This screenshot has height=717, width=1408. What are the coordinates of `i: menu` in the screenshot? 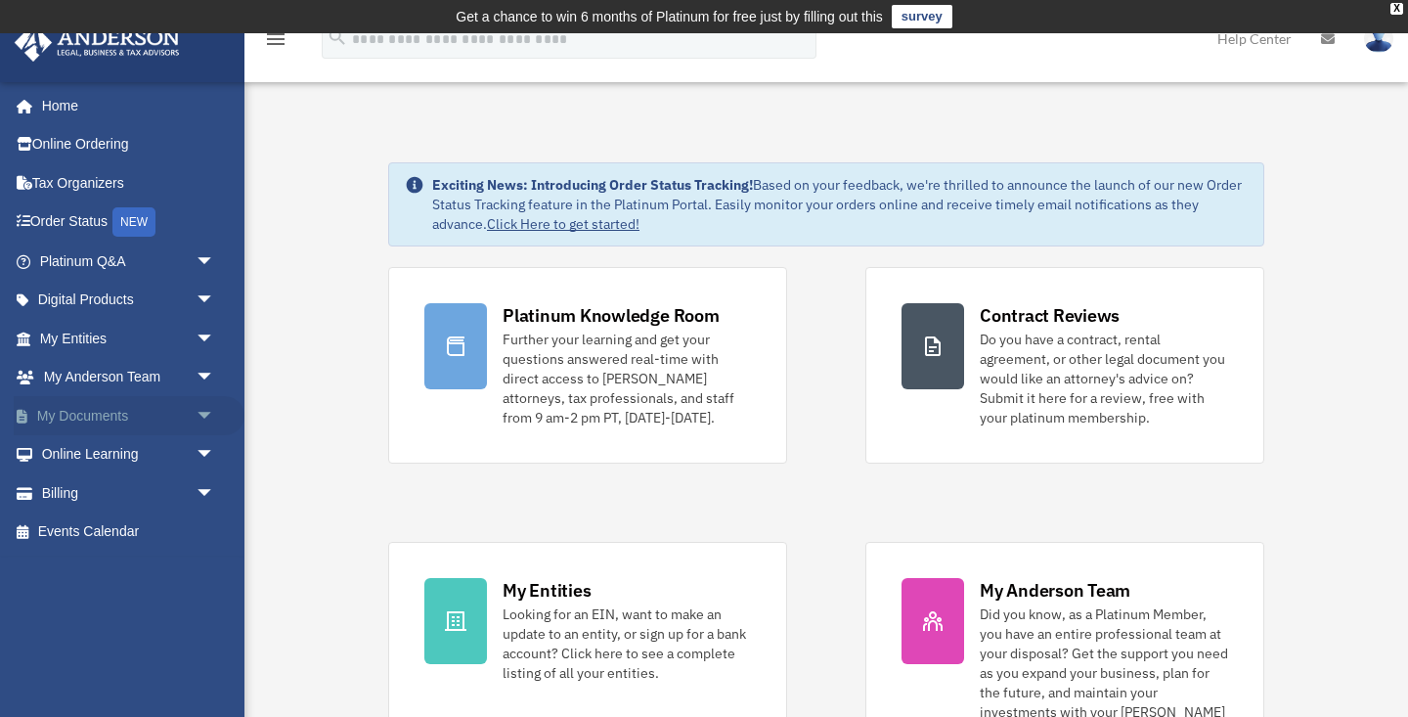 It's located at (276, 39).